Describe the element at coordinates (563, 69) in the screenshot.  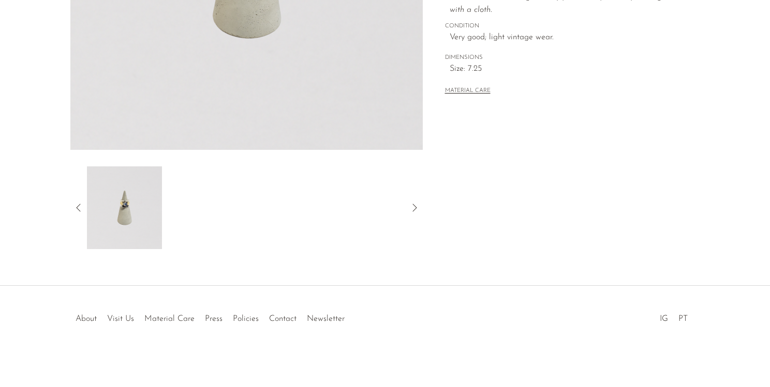
I see `span: Size: 7.25` at that location.